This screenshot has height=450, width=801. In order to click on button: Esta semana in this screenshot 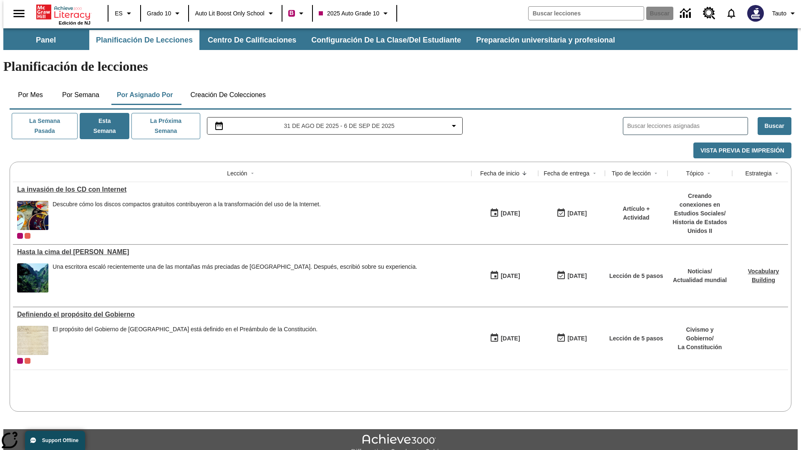, I will do `click(104, 126)`.